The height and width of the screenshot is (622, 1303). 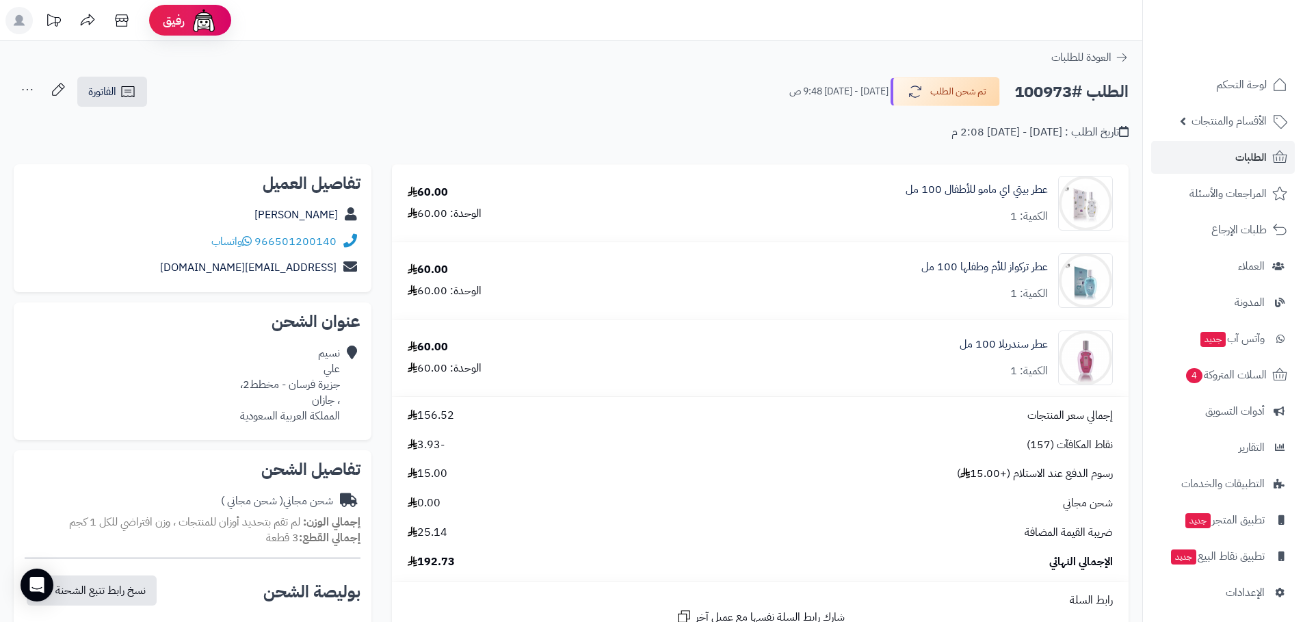 I want to click on span: 4, so click(x=1195, y=376).